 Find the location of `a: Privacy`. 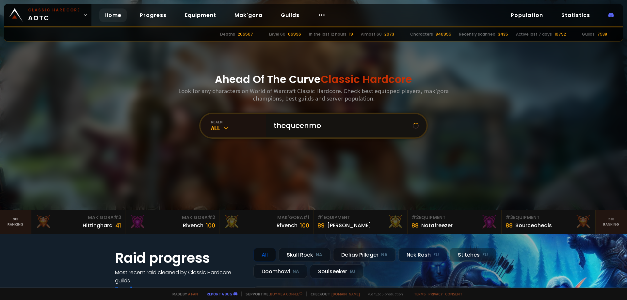

a: Privacy is located at coordinates (435, 294).